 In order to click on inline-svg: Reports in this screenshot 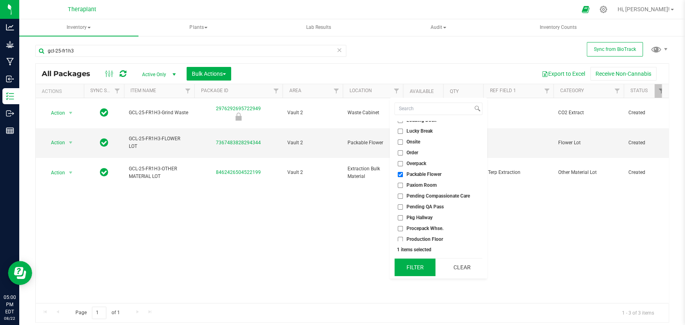, I will do `click(10, 131)`.